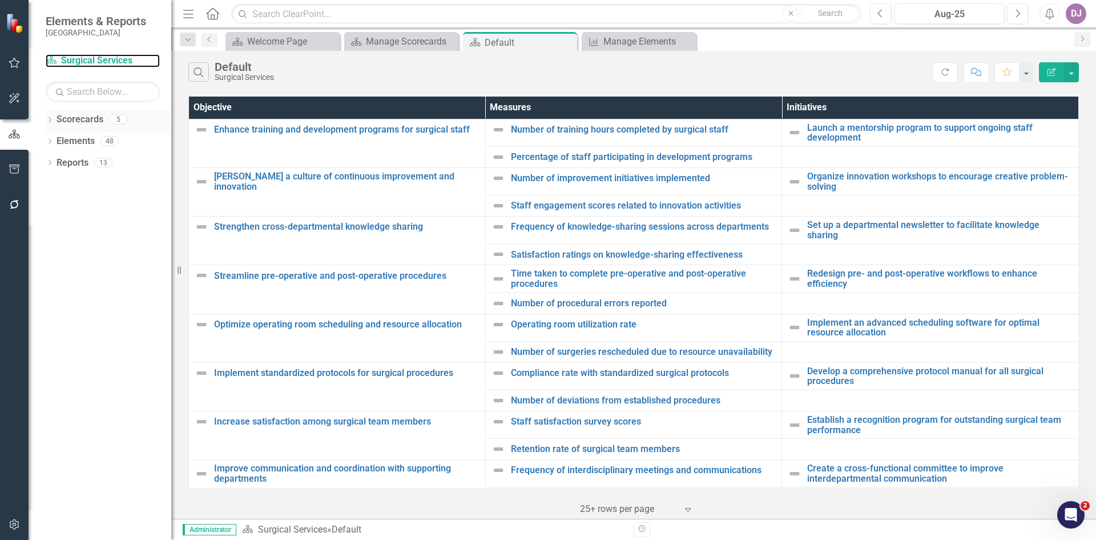 The width and height of the screenshot is (1096, 540). What do you see at coordinates (639, 41) in the screenshot?
I see `a: Manage Elements` at bounding box center [639, 41].